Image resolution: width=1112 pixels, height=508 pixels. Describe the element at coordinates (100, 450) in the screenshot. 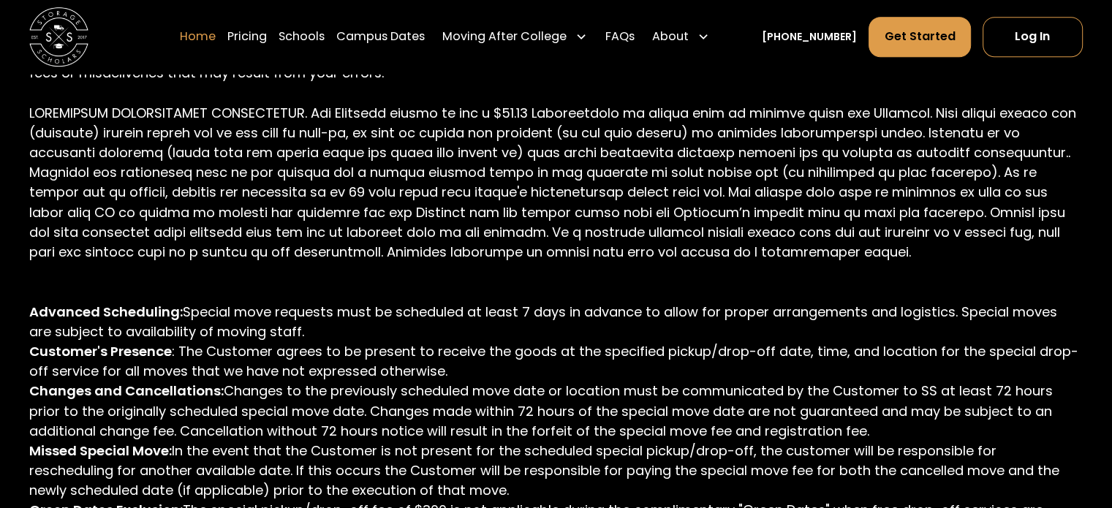

I see `strong: Missed Special Move:` at that location.